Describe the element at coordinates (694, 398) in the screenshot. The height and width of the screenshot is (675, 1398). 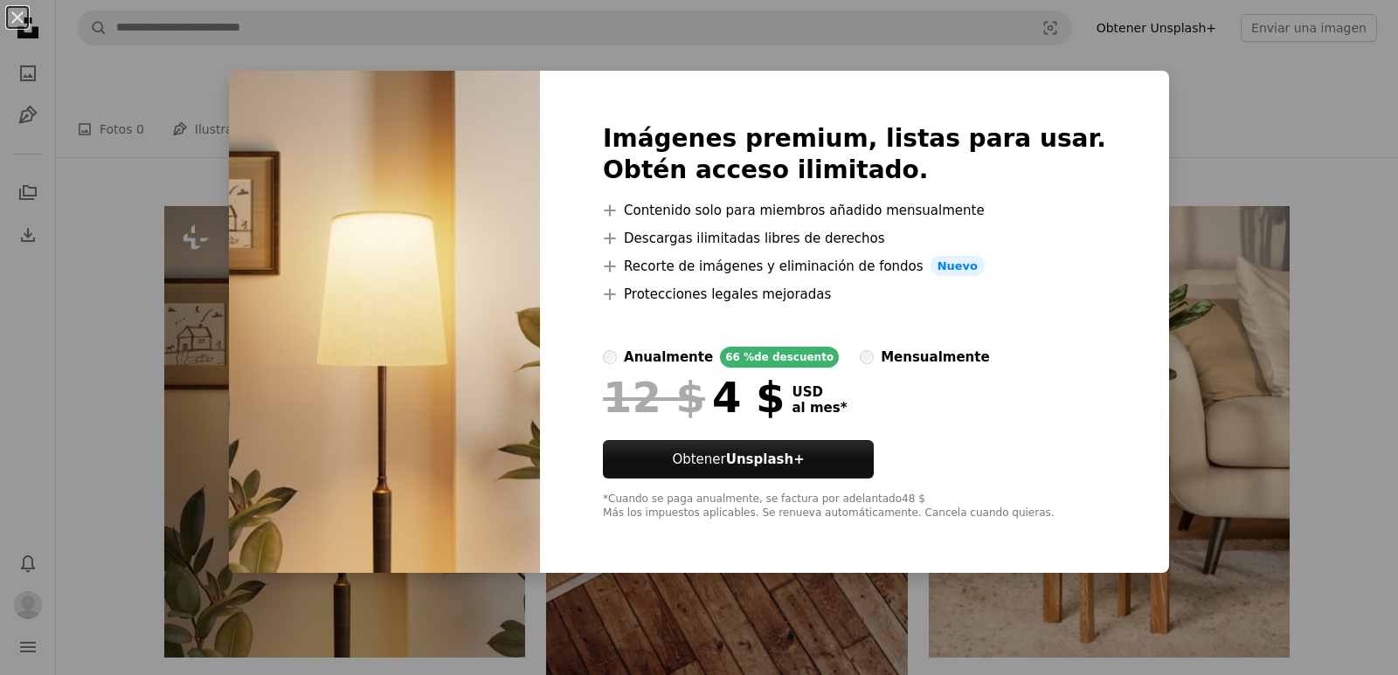
I see `div: 4 $` at that location.